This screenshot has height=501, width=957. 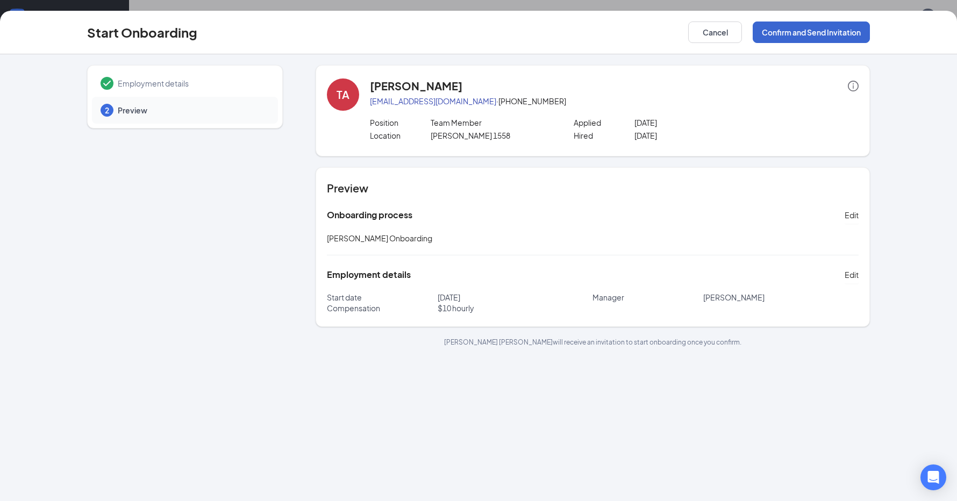 I want to click on svg: Checkmark, so click(x=107, y=83).